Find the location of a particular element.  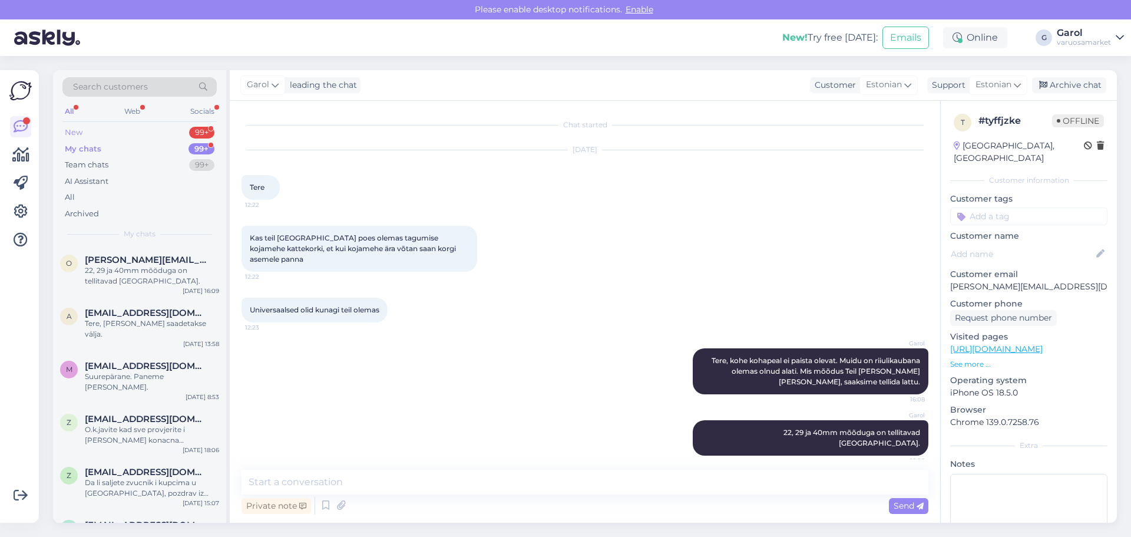

img: Askly Logo is located at coordinates (21, 91).